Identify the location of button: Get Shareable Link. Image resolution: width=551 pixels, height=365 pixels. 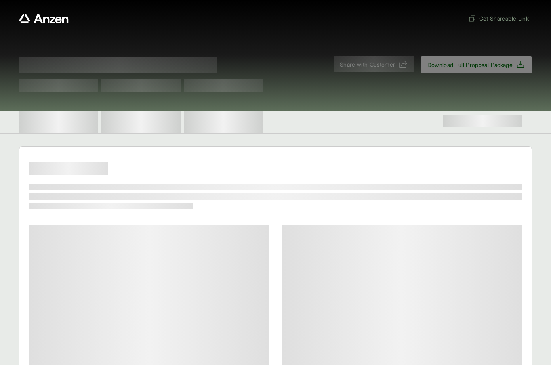
(498, 18).